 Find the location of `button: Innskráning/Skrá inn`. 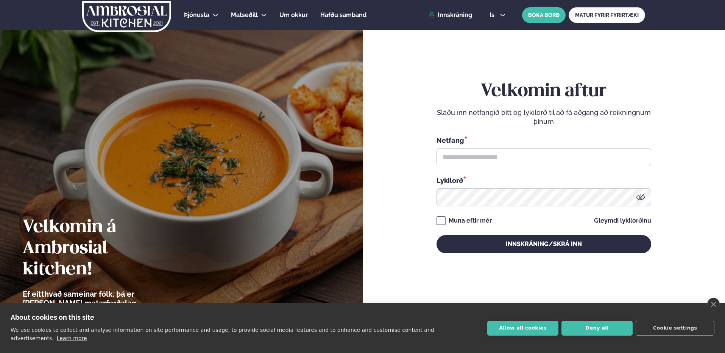

button: Innskráning/Skrá inn is located at coordinates (543, 244).